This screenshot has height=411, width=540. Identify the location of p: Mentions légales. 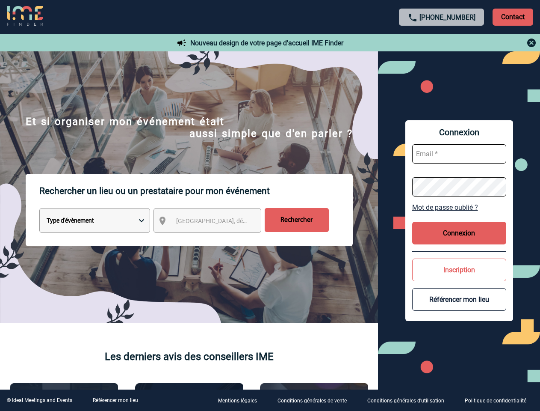
(237, 401).